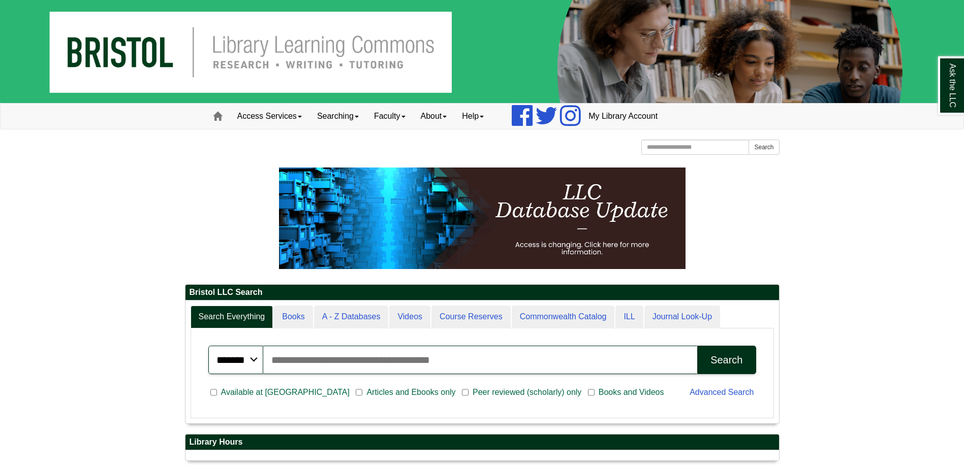 Image resolution: width=964 pixels, height=469 pixels. I want to click on a: About, so click(434, 116).